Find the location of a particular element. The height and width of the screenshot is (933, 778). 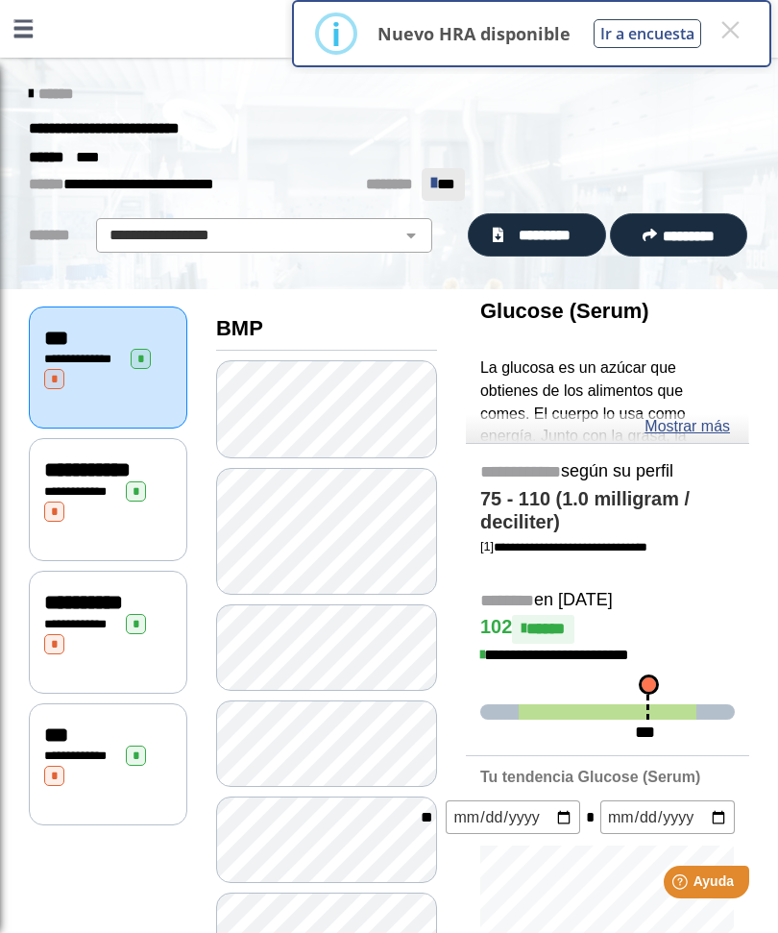

p: Nuevo HRA disponible is located at coordinates (474, 34).